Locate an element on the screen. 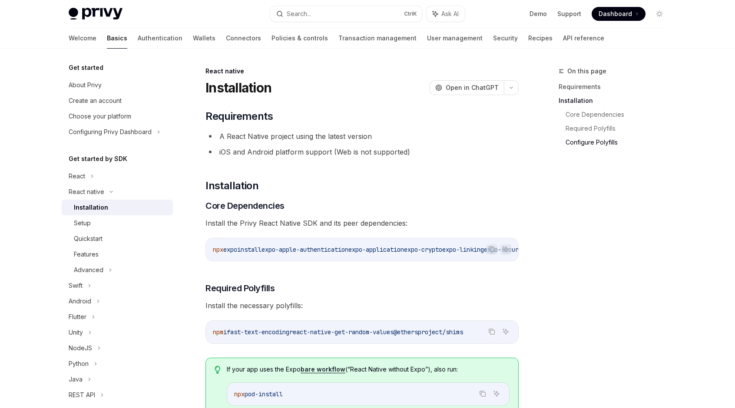  span: @ethersproject/shims is located at coordinates (428, 332).